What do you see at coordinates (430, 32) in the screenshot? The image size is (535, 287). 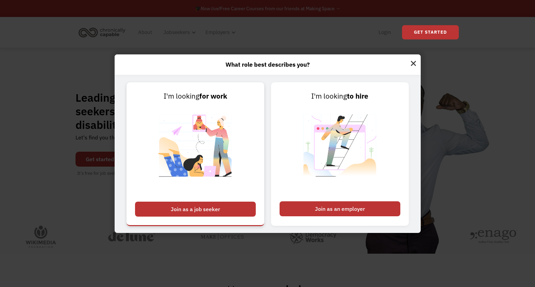 I see `a: Get Started` at bounding box center [430, 32].